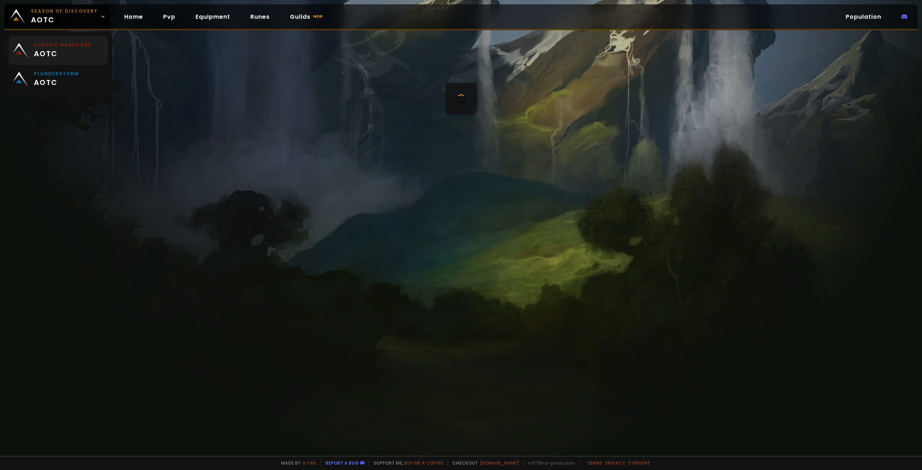  What do you see at coordinates (309, 463) in the screenshot?
I see `a: a fan` at bounding box center [309, 463].